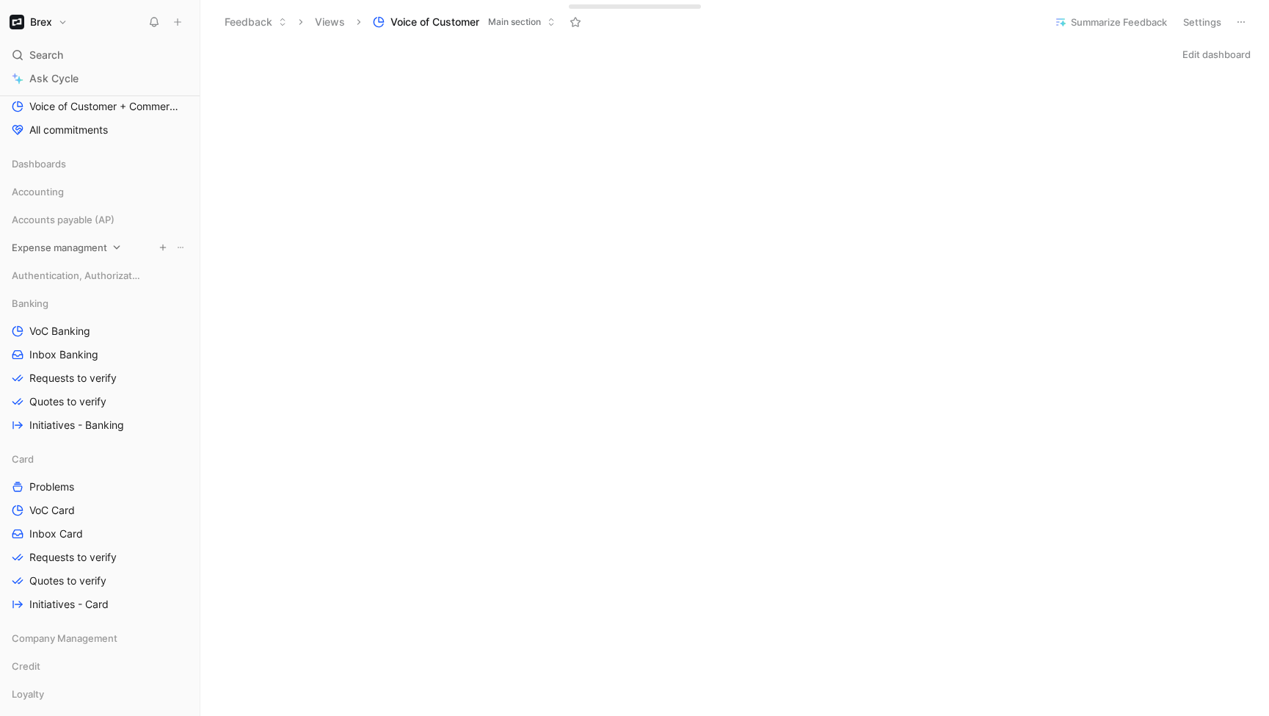 The height and width of the screenshot is (716, 1269). I want to click on a: Problems, so click(100, 487).